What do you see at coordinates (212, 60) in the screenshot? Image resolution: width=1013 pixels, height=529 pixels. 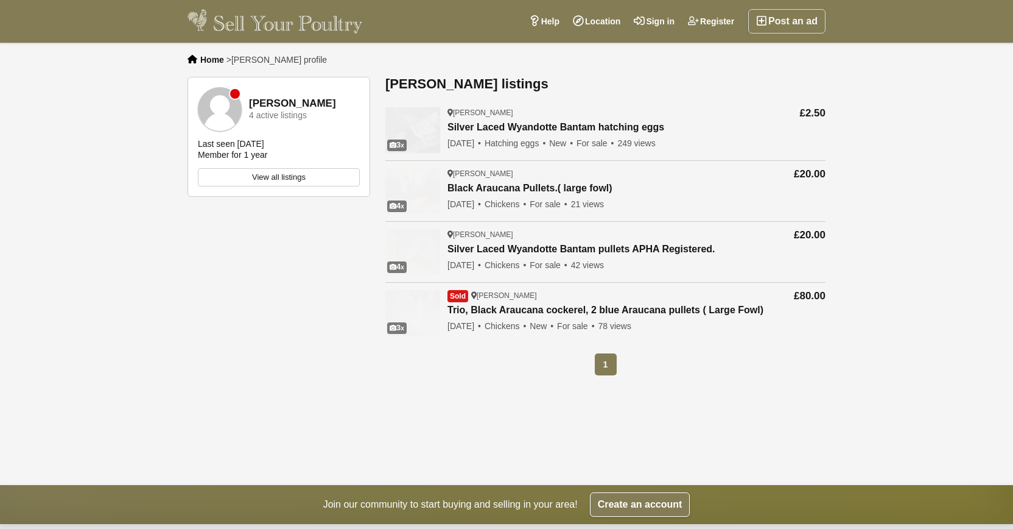 I see `span: Home` at bounding box center [212, 60].